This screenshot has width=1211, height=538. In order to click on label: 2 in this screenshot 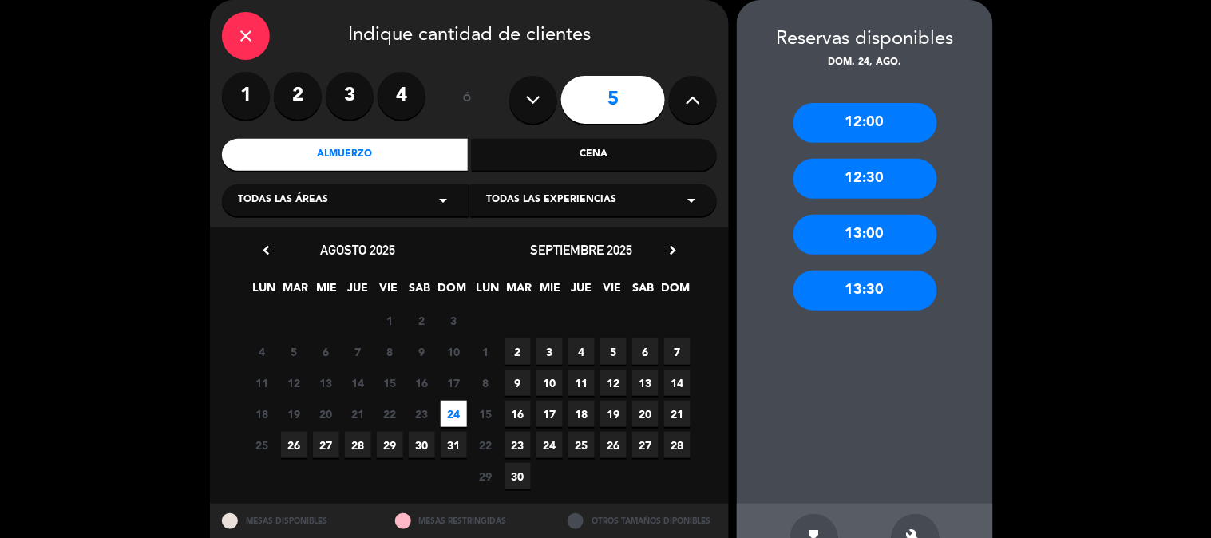, I will do `click(298, 96)`.